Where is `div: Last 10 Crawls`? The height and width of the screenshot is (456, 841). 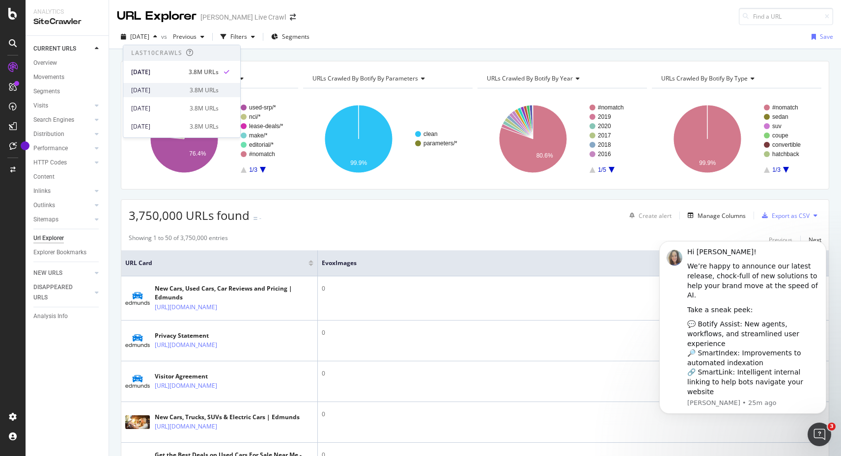
div: Last 10 Crawls is located at coordinates (157, 53).